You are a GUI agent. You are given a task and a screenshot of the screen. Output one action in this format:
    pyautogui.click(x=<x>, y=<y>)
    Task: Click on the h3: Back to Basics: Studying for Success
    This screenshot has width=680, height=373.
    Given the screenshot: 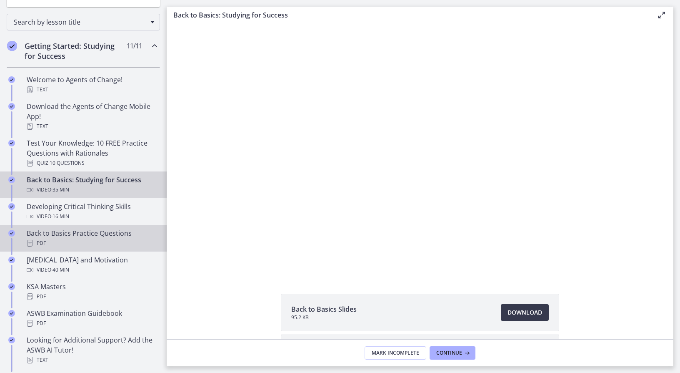 What is the action you would take?
    pyautogui.click(x=409, y=15)
    